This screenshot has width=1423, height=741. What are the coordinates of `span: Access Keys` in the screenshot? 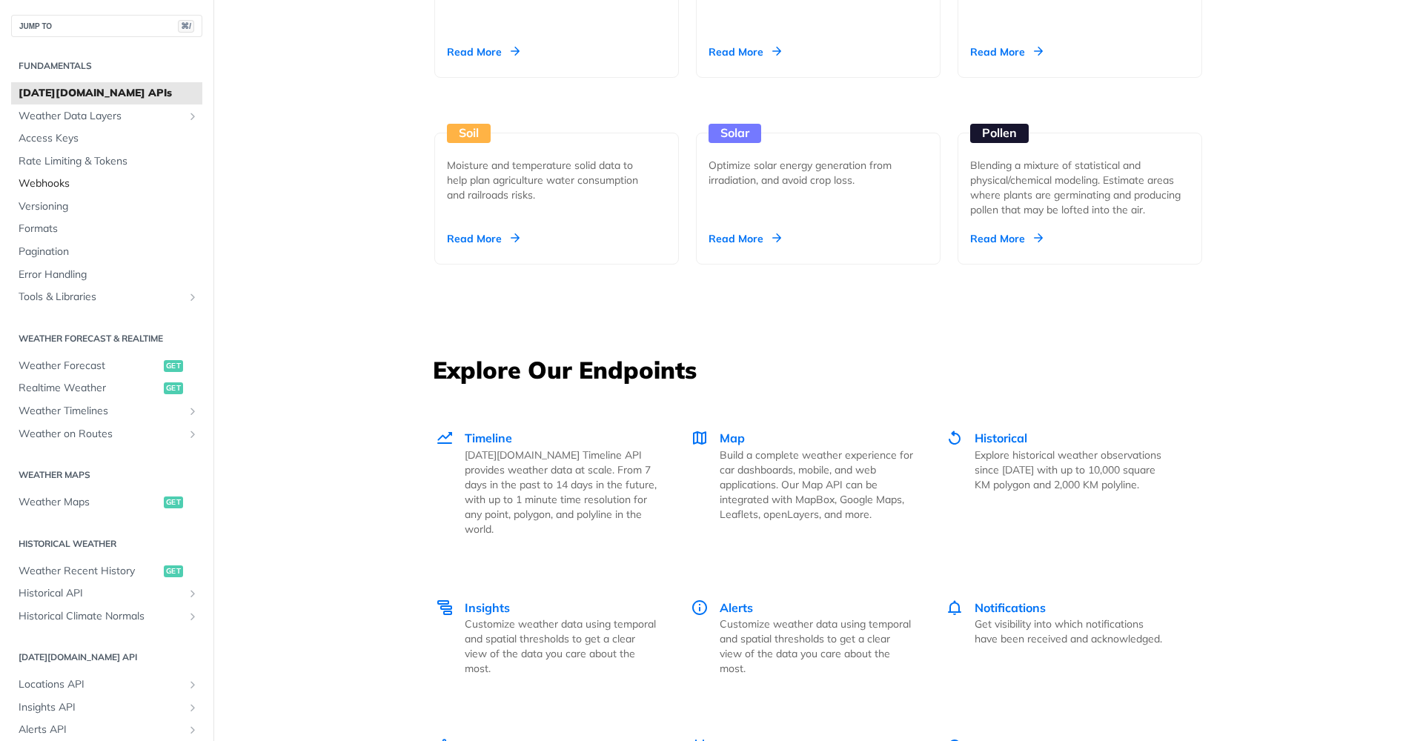 It's located at (108, 139).